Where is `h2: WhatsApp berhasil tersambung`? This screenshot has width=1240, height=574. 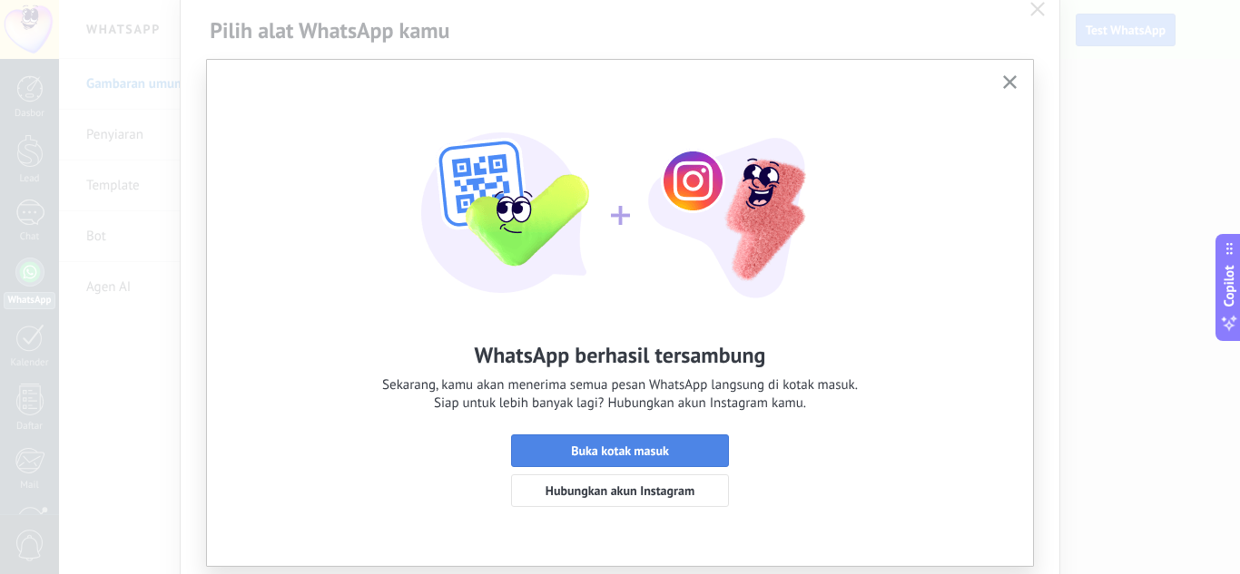
h2: WhatsApp berhasil tersambung is located at coordinates (620, 355).